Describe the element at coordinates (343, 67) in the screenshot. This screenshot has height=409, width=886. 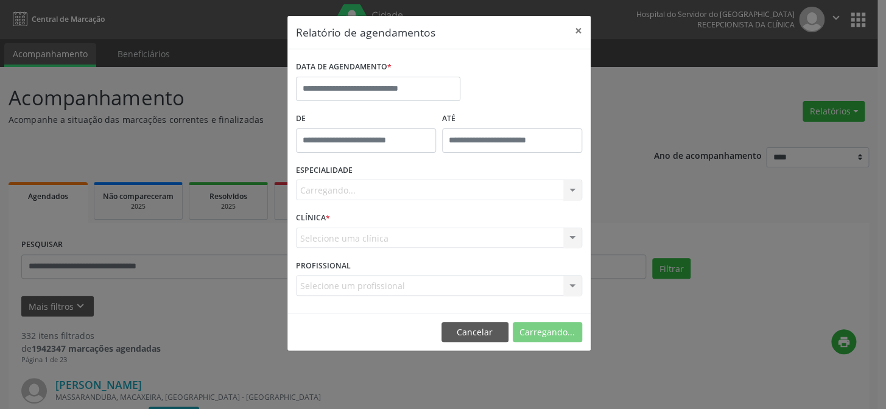
I see `label: DATA DE AGENDAMENTO` at that location.